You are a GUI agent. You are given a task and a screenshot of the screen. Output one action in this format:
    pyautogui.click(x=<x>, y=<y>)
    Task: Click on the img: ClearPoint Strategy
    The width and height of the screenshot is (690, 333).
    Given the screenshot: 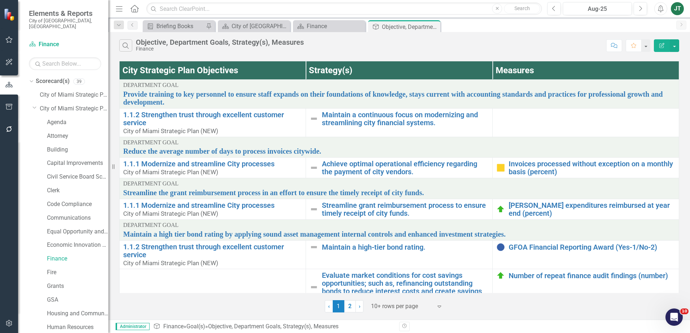 What is the action you would take?
    pyautogui.click(x=10, y=14)
    